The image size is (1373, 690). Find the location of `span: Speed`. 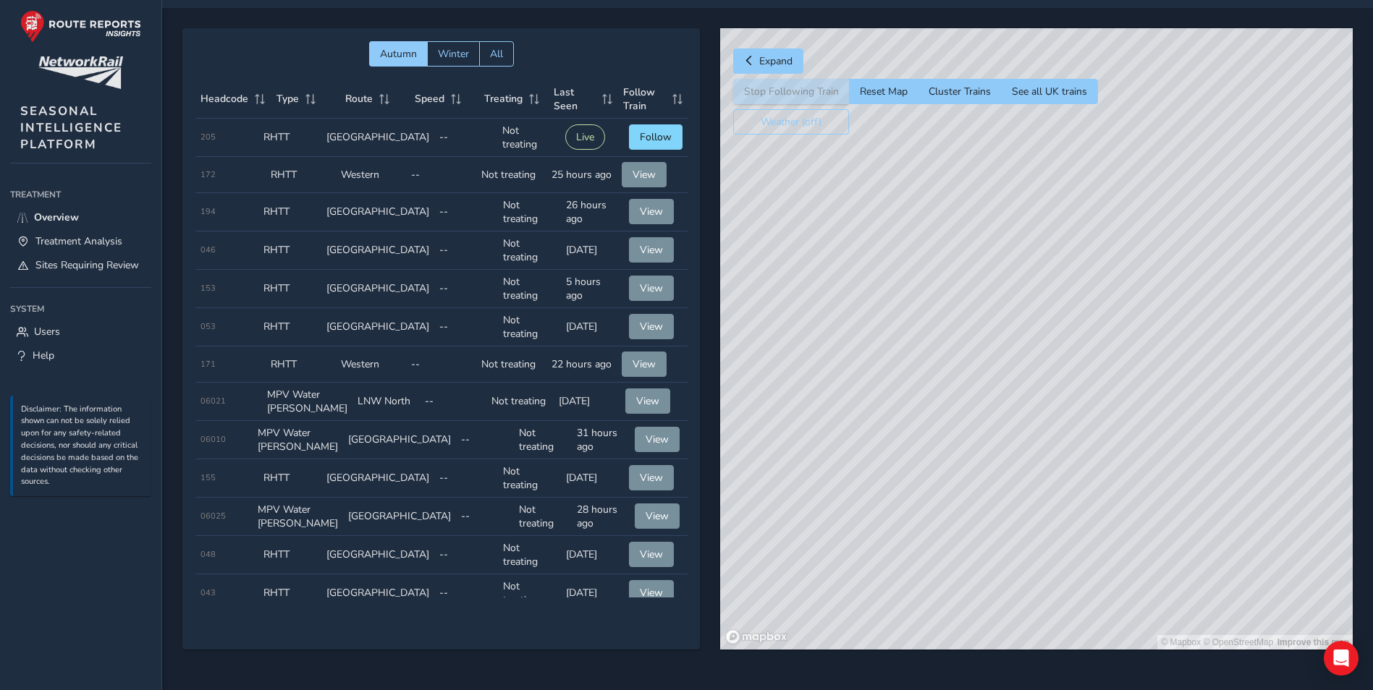

span: Speed is located at coordinates (429, 98).